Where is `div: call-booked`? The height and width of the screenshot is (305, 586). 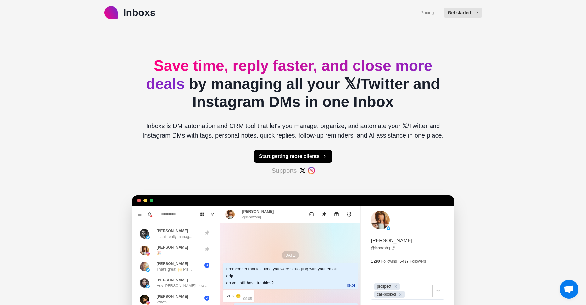 div: call-booked is located at coordinates (386, 294).